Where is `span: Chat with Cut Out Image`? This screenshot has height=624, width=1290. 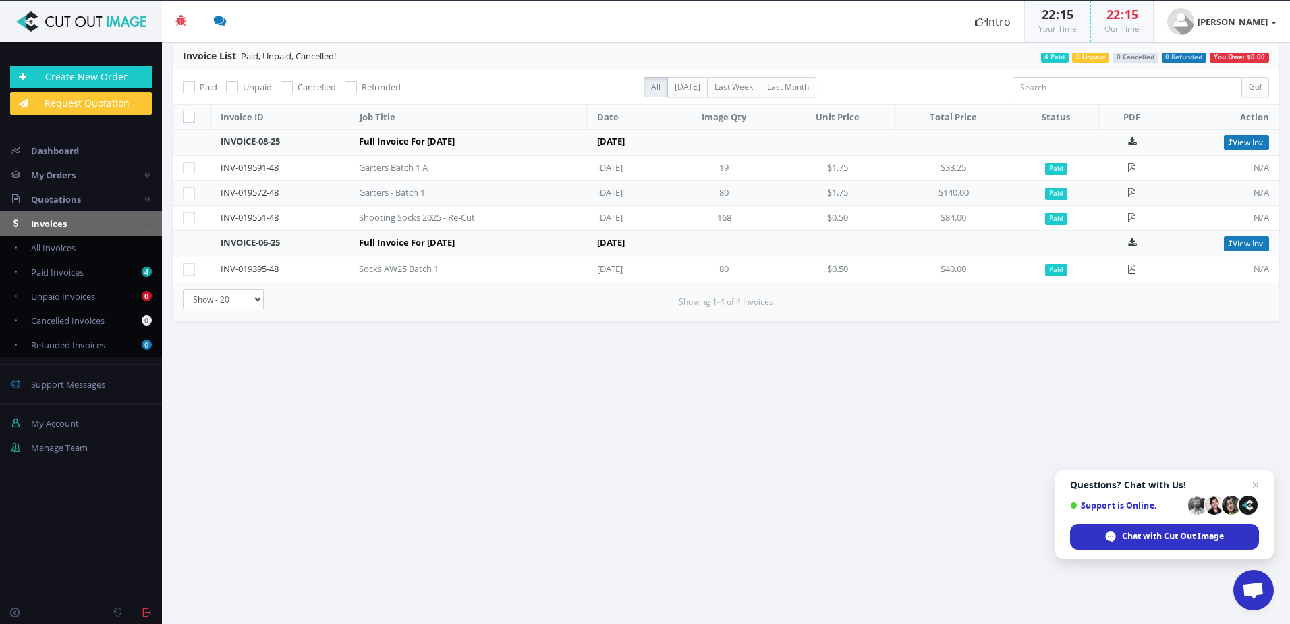 span: Chat with Cut Out Image is located at coordinates (1173, 536).